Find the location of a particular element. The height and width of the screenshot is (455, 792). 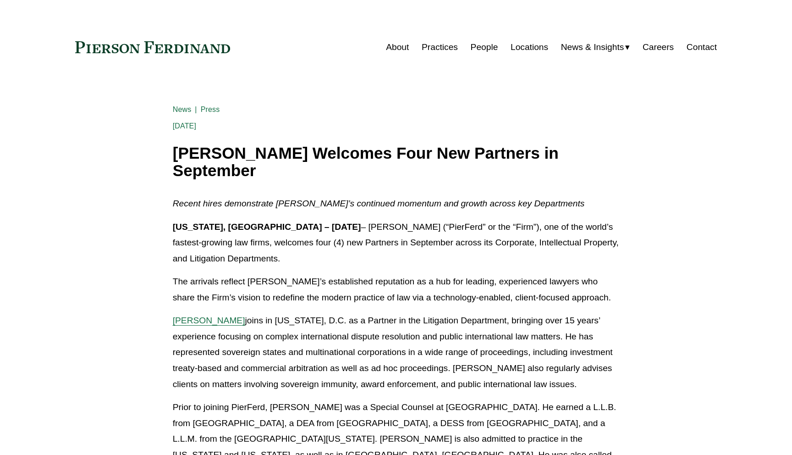

span: News & Insights is located at coordinates (593, 47).